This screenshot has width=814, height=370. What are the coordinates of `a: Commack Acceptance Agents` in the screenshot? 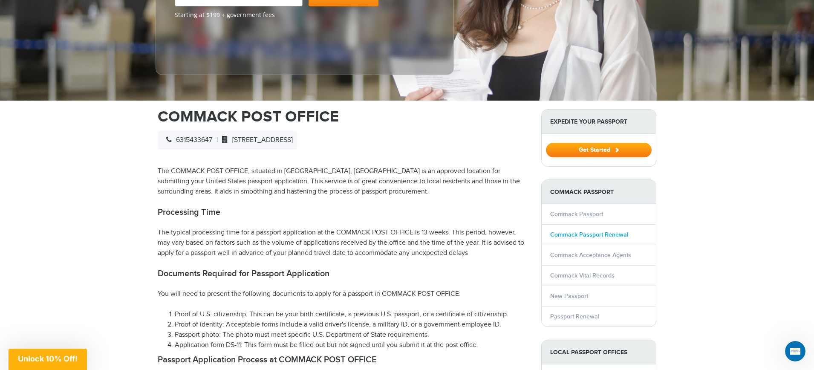 It's located at (591, 255).